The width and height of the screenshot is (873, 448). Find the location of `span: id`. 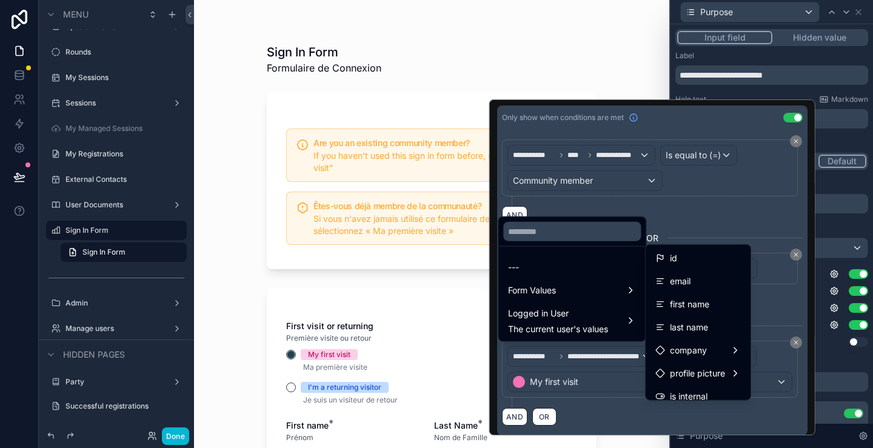

span: id is located at coordinates (673, 258).